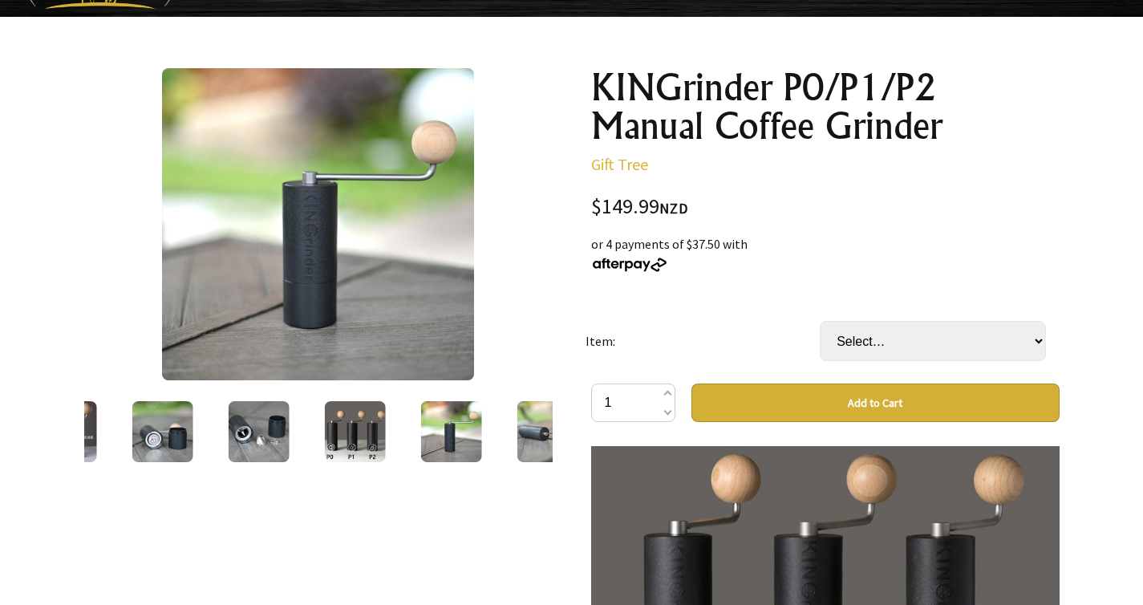  I want to click on h1: KINGrinder P0/P1/P2 Manual Coffee Grinder, so click(825, 107).